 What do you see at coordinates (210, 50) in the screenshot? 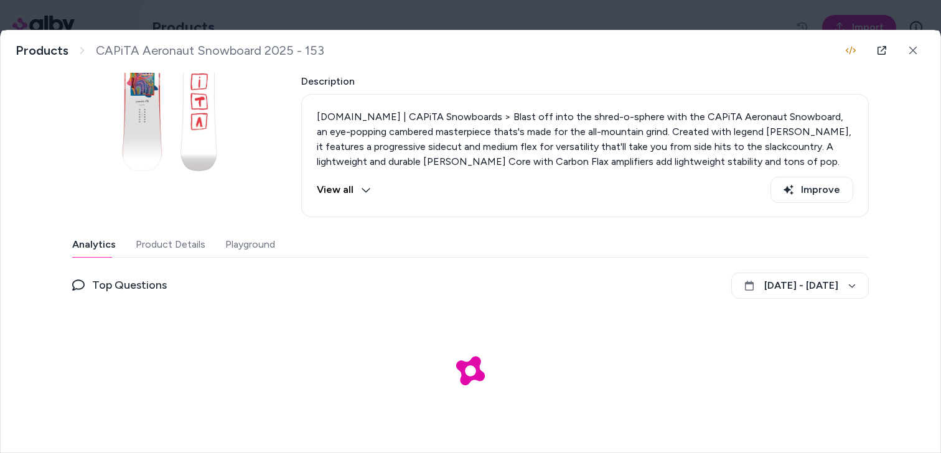
I see `span: CAPiTA Aeronaut Snowboard 2025 - 153` at bounding box center [210, 50].